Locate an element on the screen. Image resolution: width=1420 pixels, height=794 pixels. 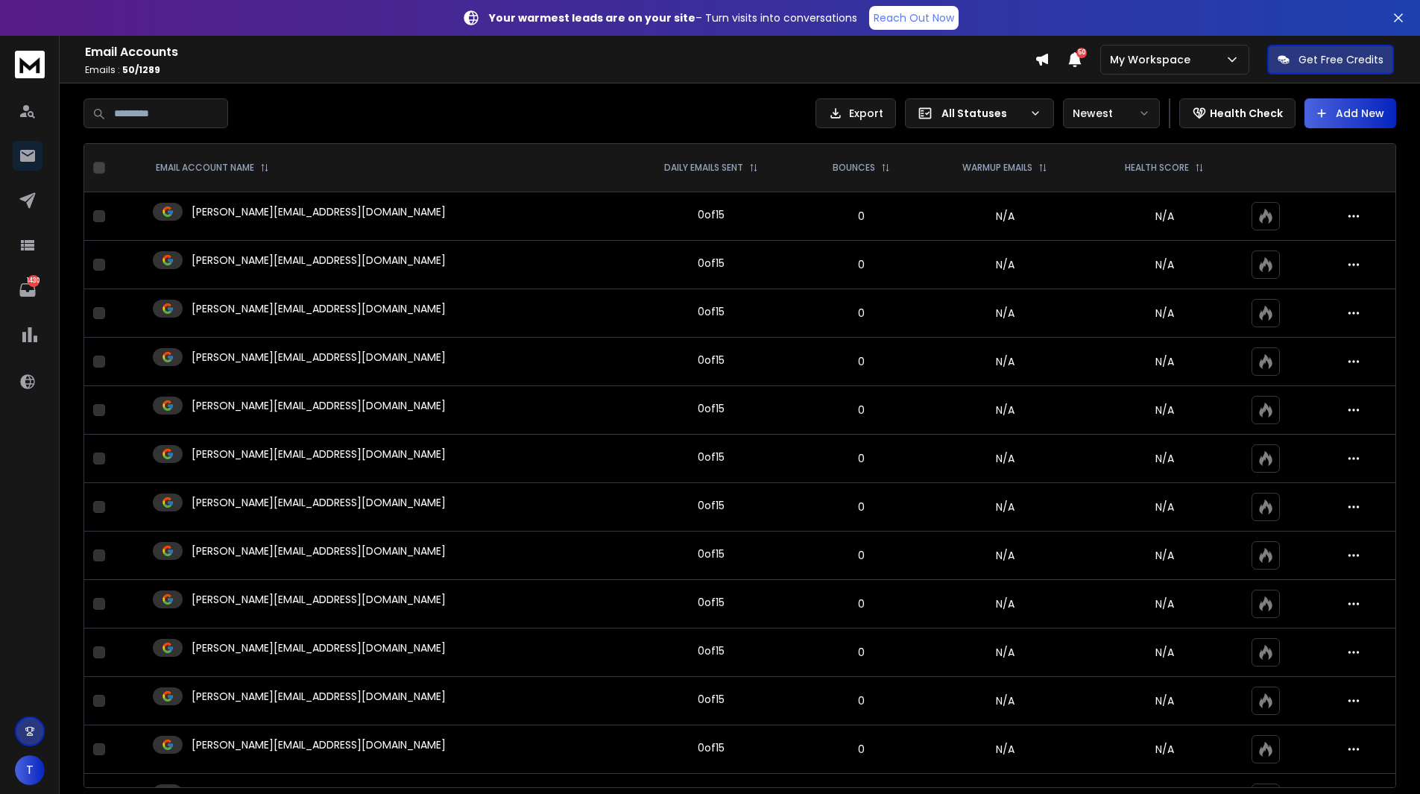
button: Export is located at coordinates (855, 113).